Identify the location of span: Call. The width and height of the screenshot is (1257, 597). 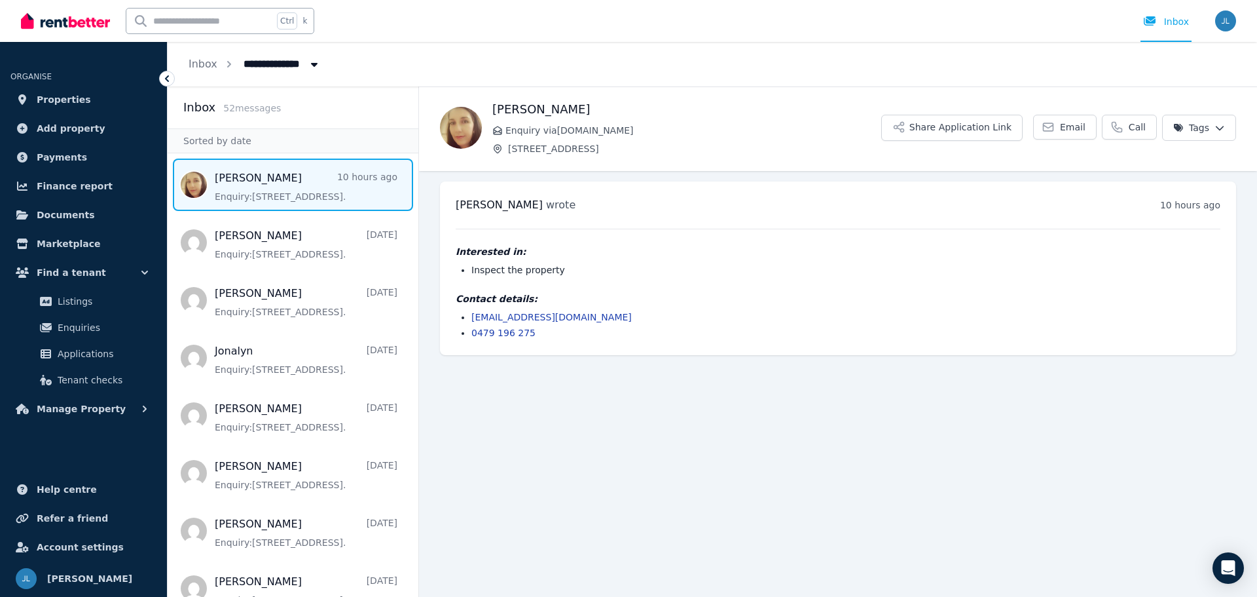
(1138, 127).